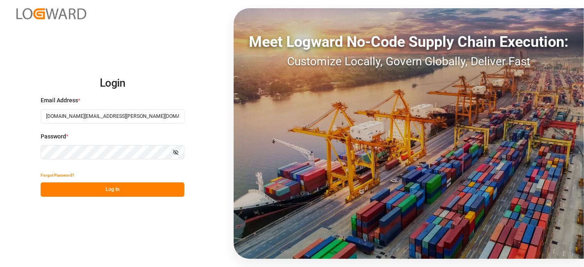  Describe the element at coordinates (408, 42) in the screenshot. I see `div: Meet Logward No-Code Supply Chain Execution:` at that location.